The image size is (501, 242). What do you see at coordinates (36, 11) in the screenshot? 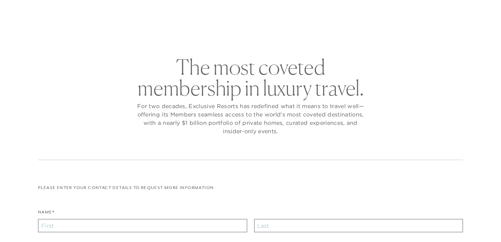
I see `a: Get Started` at bounding box center [36, 11].